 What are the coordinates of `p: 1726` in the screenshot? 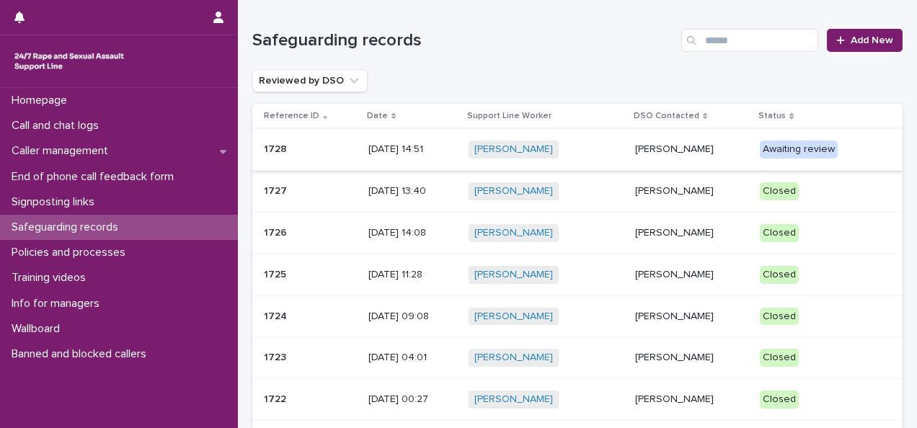 It's located at (277, 231).